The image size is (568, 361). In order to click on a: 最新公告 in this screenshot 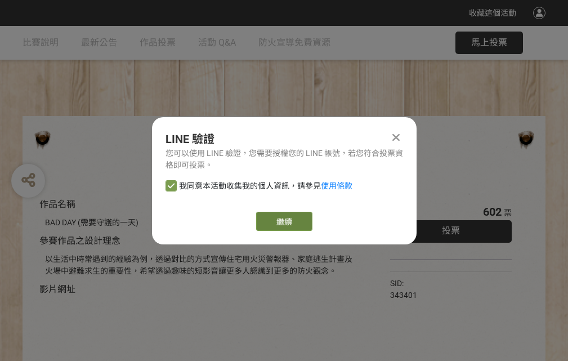, I will do `click(99, 43)`.